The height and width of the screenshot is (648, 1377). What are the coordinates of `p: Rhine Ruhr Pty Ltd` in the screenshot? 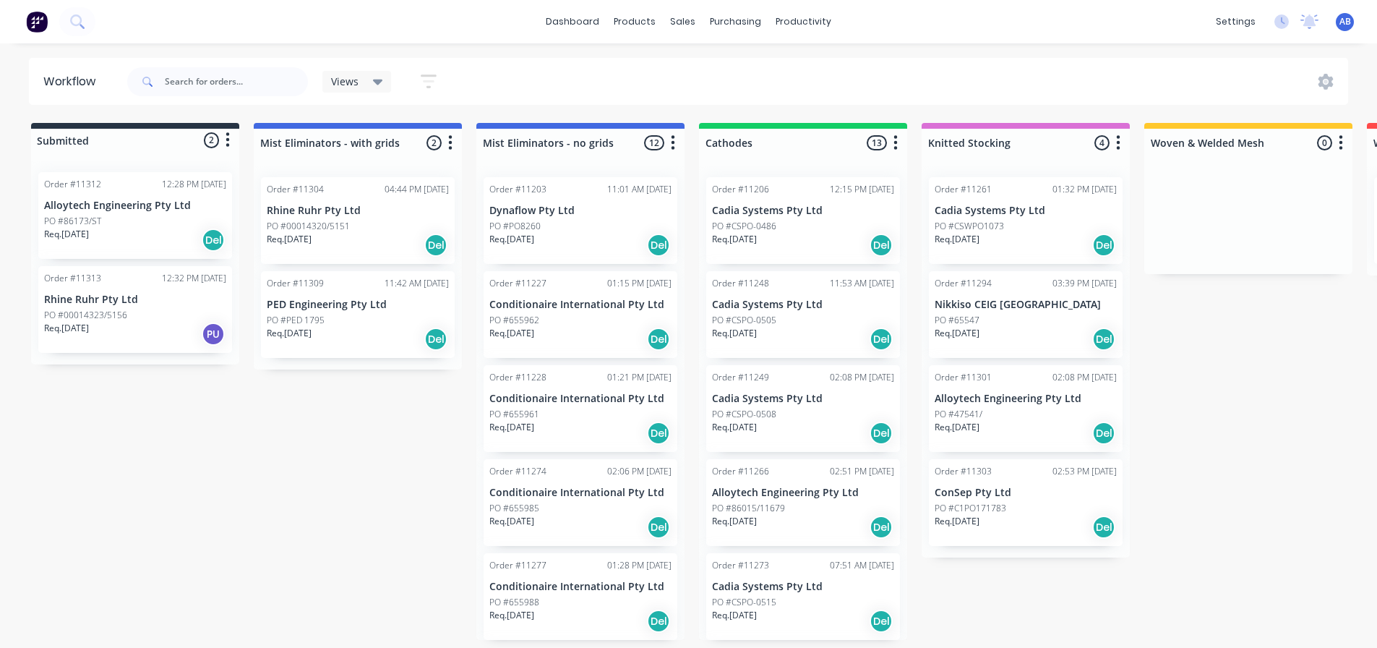 It's located at (358, 210).